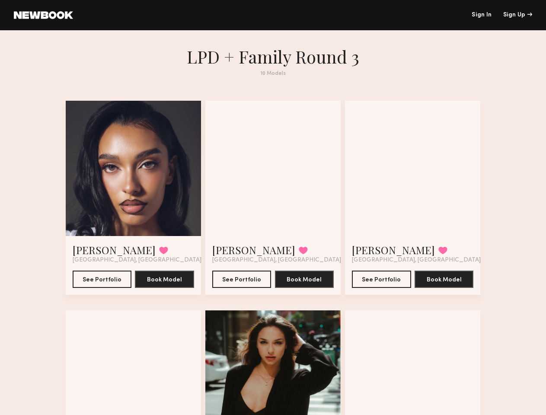 The width and height of the screenshot is (546, 415). I want to click on a: Sign In, so click(481, 15).